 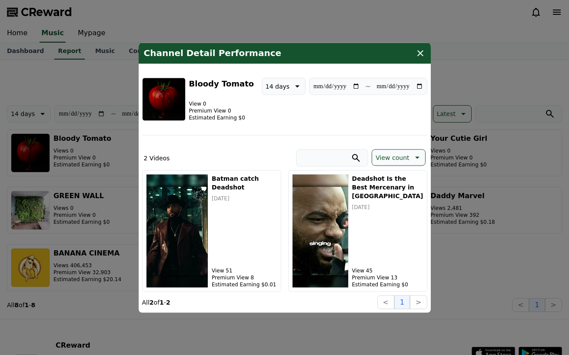 What do you see at coordinates (156, 302) in the screenshot?
I see `p: All of -` at bounding box center [156, 302].